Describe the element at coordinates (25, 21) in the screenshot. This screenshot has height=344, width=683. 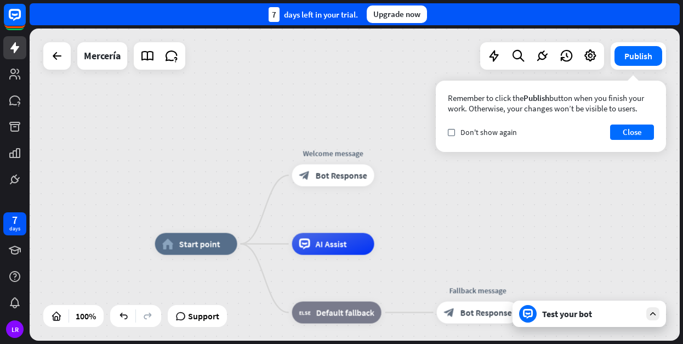
I see `button: Open LiveChat chat widget` at that location.